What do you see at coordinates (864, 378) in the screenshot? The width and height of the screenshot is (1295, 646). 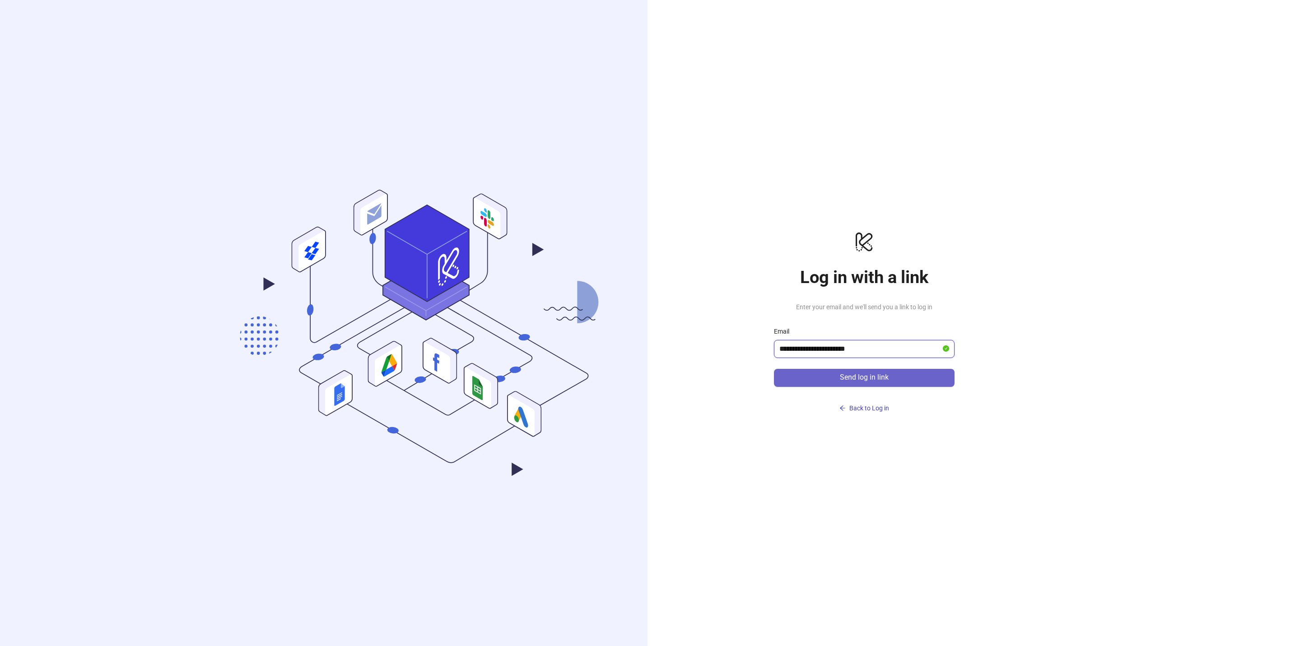 I see `span: Send log in link` at bounding box center [864, 378].